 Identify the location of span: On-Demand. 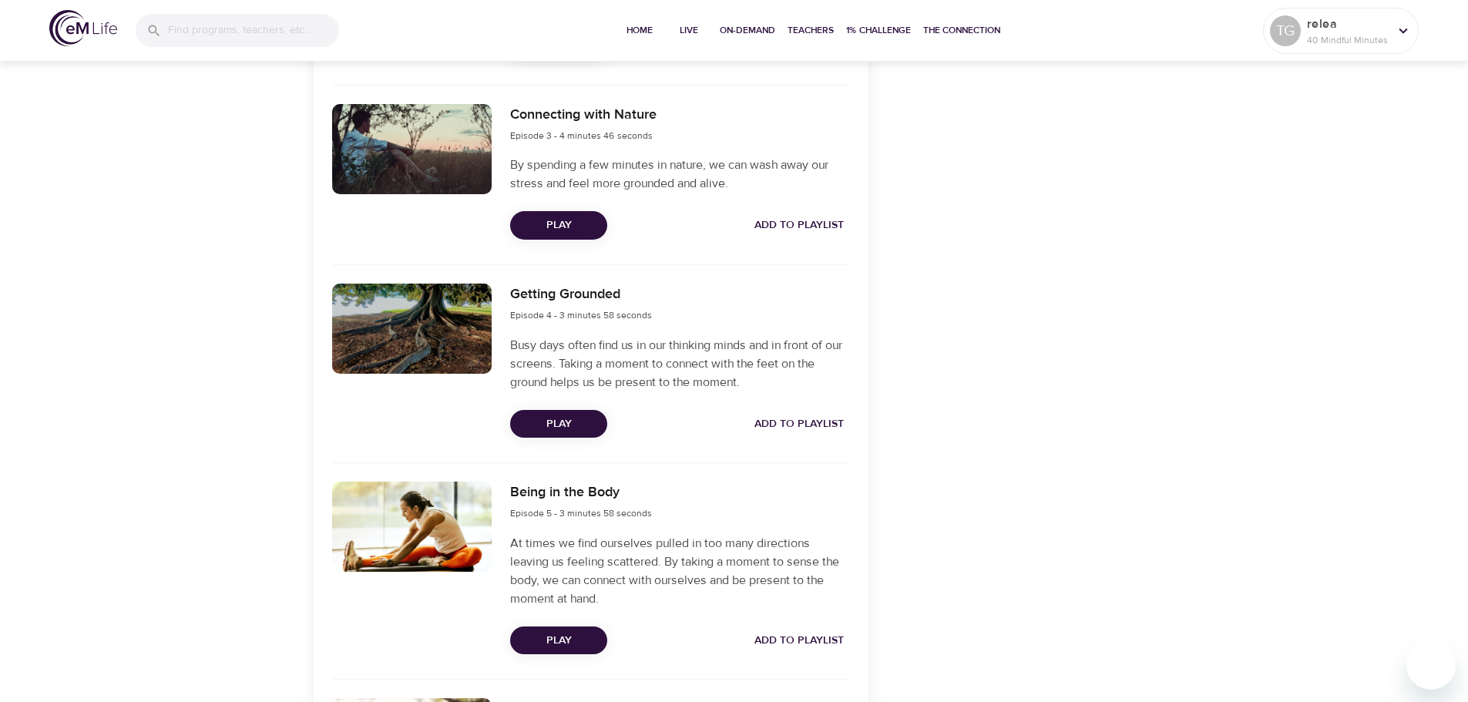
(747, 30).